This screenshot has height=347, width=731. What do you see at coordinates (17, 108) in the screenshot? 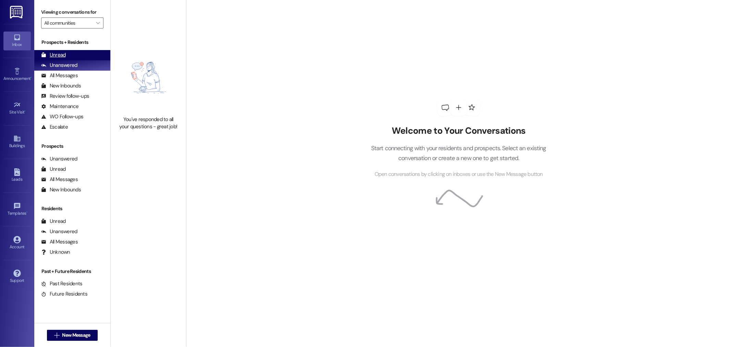
I see `a: Site Visit •` at bounding box center [17, 108].